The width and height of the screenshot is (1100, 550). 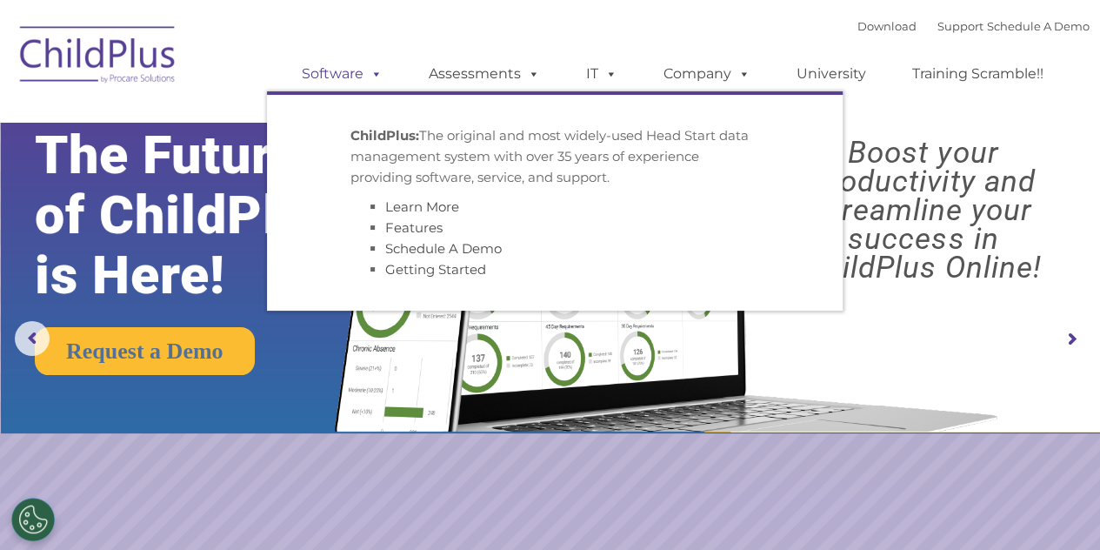 I want to click on a: Software, so click(x=342, y=74).